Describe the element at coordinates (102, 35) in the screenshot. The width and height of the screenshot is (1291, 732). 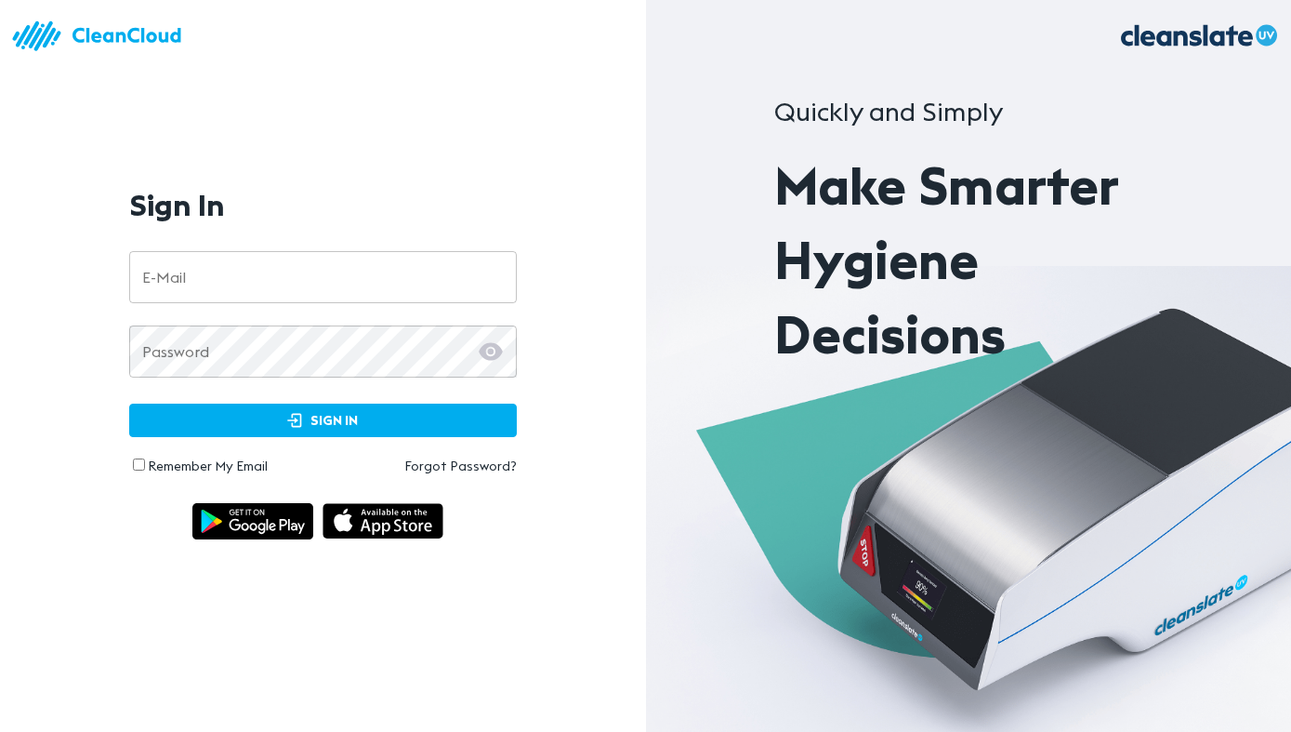
I see `img: logo.83bc1f05.svg` at that location.